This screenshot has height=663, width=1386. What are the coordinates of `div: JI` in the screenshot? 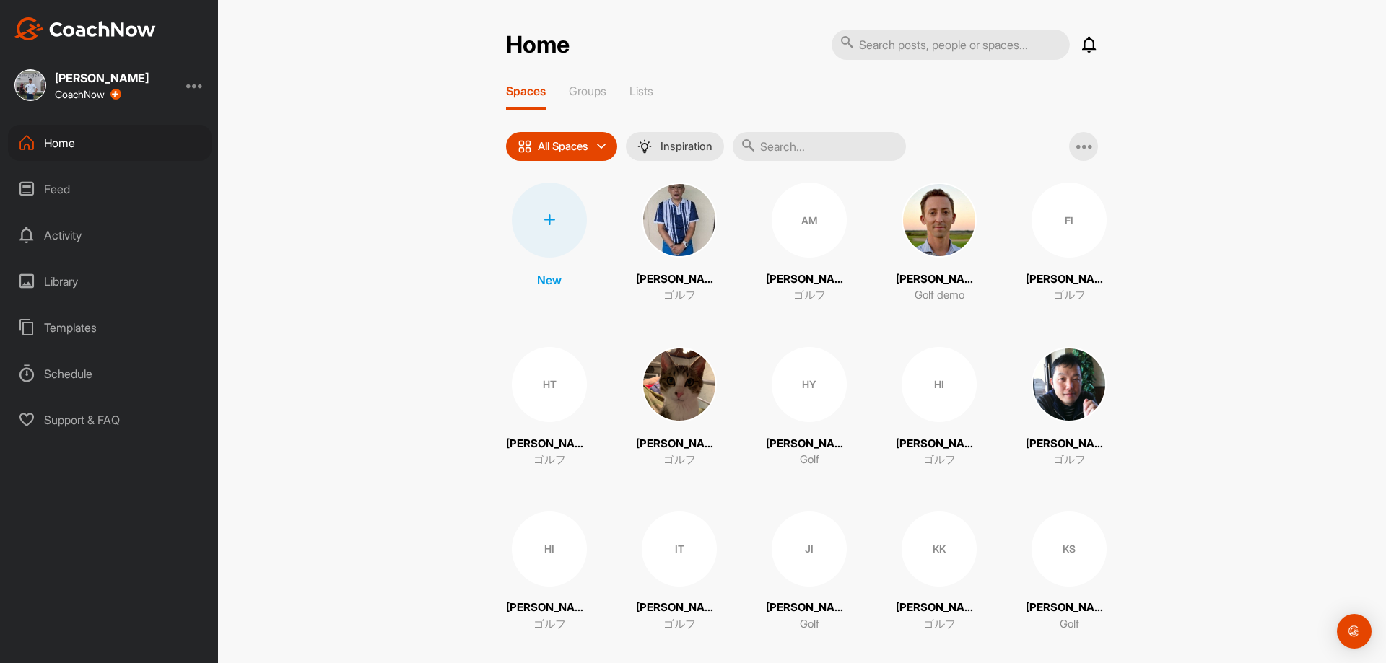 It's located at (809, 549).